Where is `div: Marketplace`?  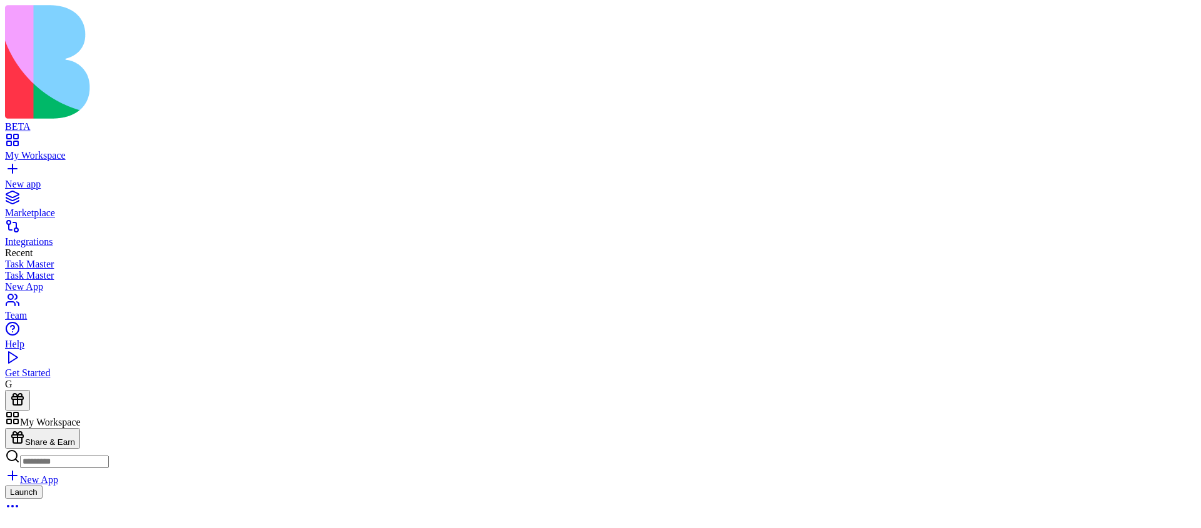
div: Marketplace is located at coordinates (600, 213).